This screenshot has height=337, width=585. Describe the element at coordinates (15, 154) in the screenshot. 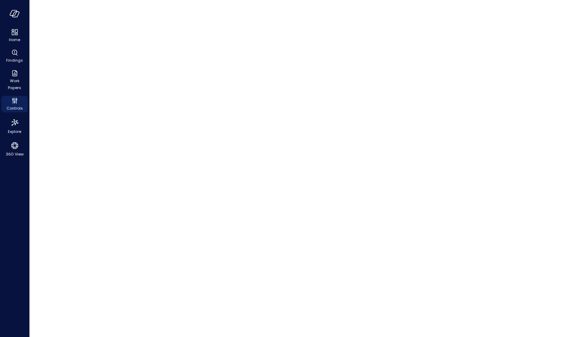

I see `span: 360 View` at that location.